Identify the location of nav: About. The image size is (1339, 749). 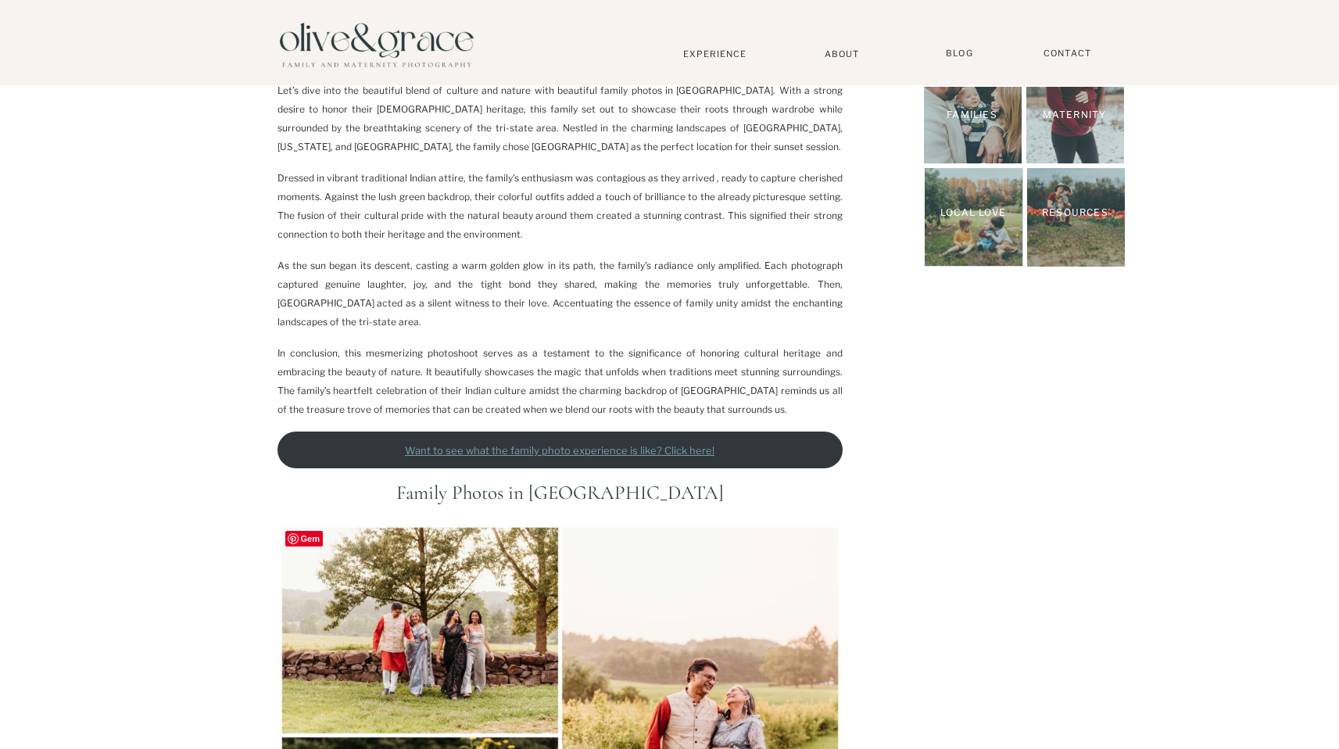
(842, 53).